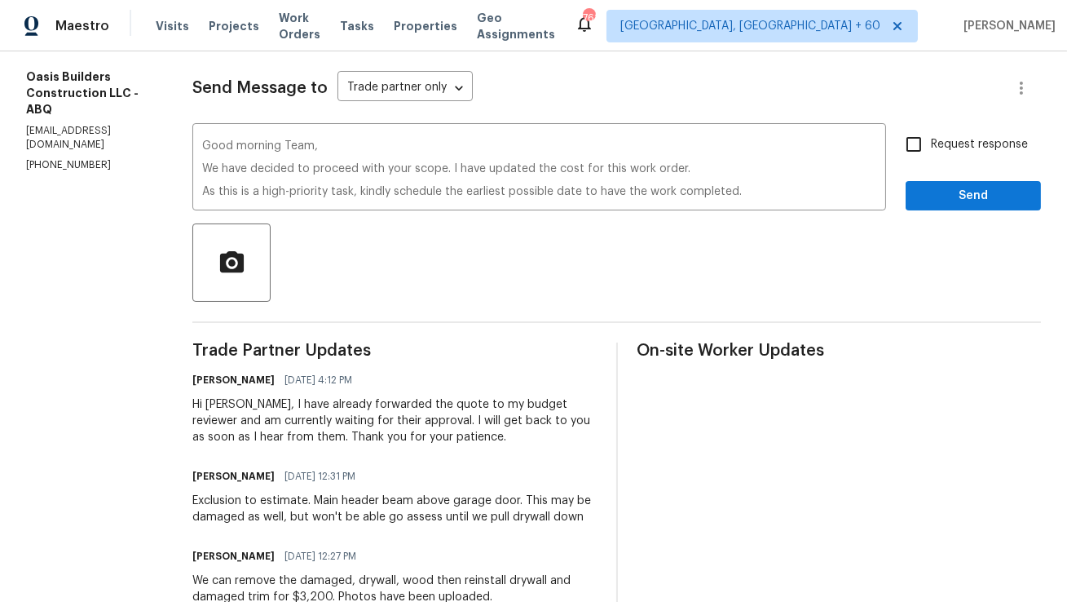  What do you see at coordinates (234, 26) in the screenshot?
I see `span: Projects` at bounding box center [234, 26].